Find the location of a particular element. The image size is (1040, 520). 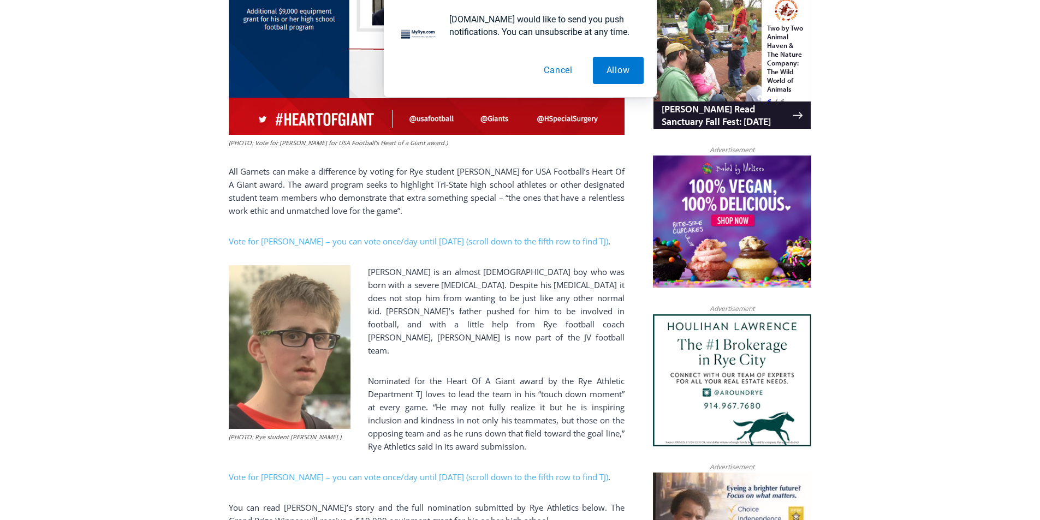

img: (PHOTO: Rye student TJ Neeves.) is located at coordinates (289, 347).